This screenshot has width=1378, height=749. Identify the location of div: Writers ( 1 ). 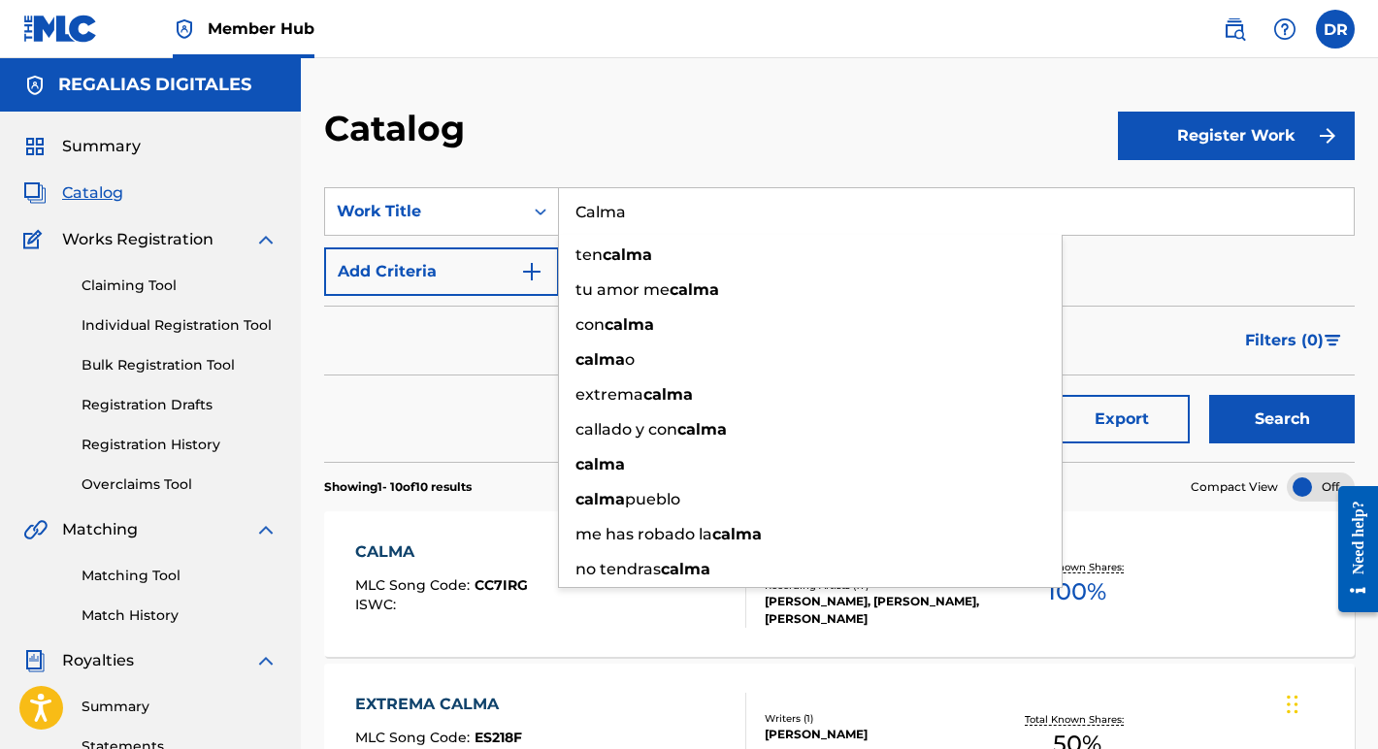
(877, 718).